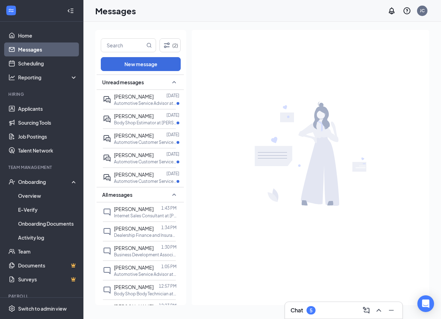 This screenshot has height=319, width=441. I want to click on p: 1:34 PM, so click(169, 227).